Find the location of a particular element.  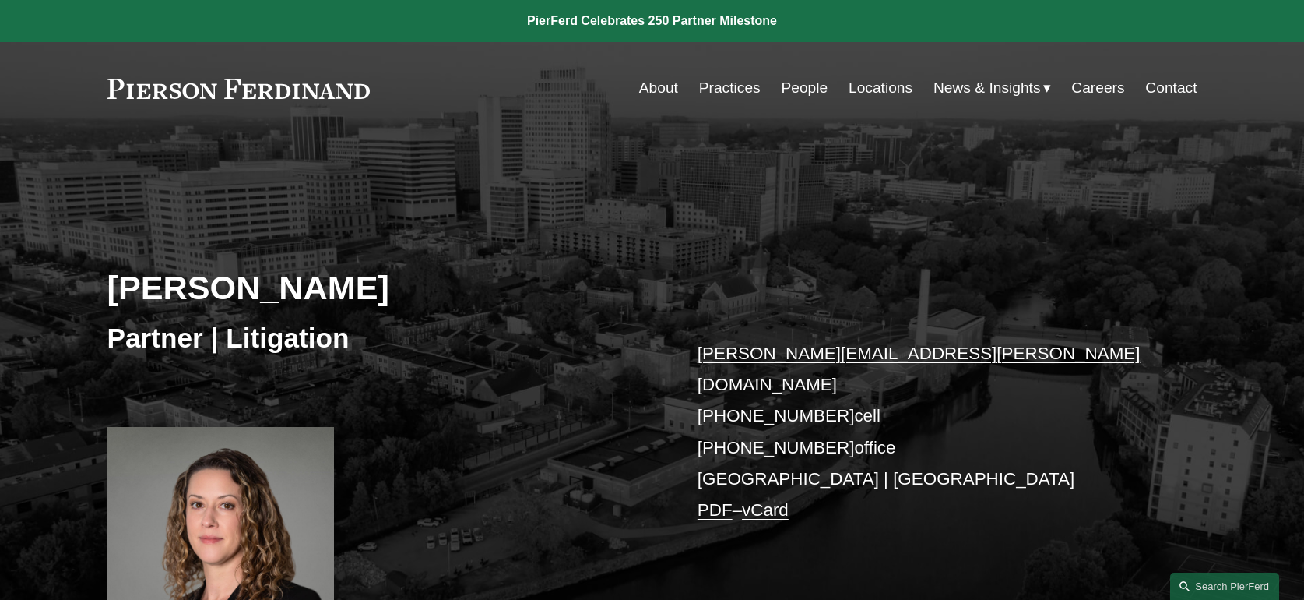

a: About is located at coordinates (659, 88).